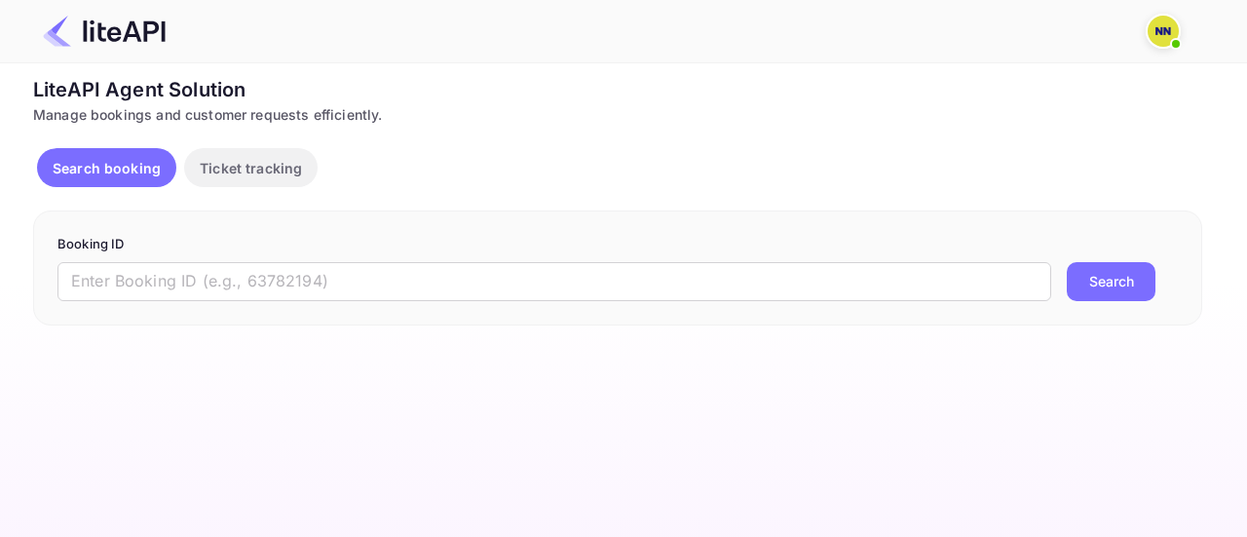 Image resolution: width=1247 pixels, height=537 pixels. Describe the element at coordinates (250, 168) in the screenshot. I see `p: Ticket tracking` at that location.